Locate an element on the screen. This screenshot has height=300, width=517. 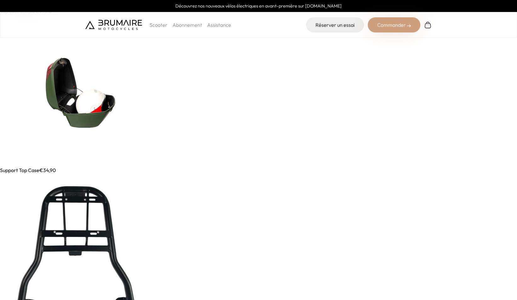
p: Scooter is located at coordinates (158, 25).